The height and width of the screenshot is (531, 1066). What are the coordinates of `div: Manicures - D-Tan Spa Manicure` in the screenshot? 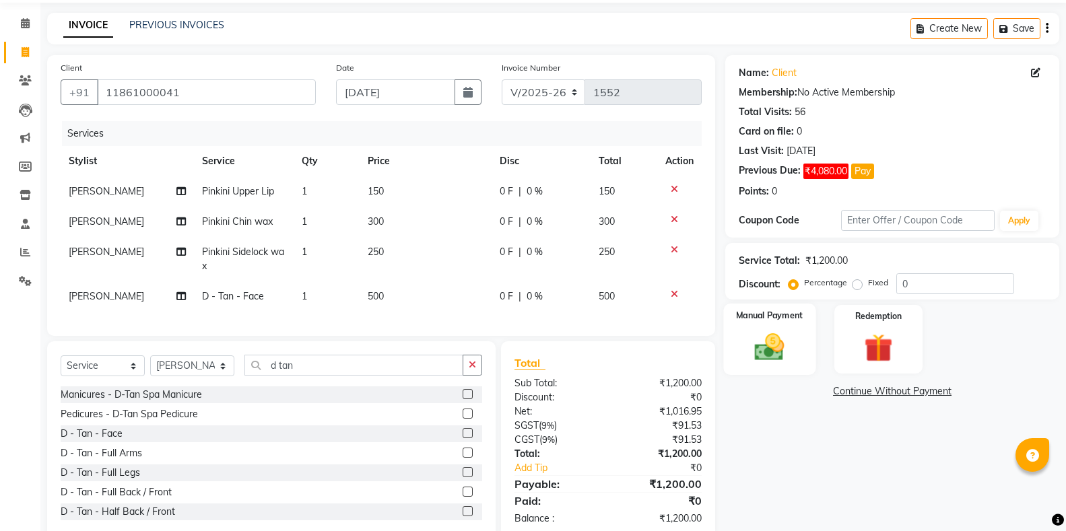 It's located at (131, 395).